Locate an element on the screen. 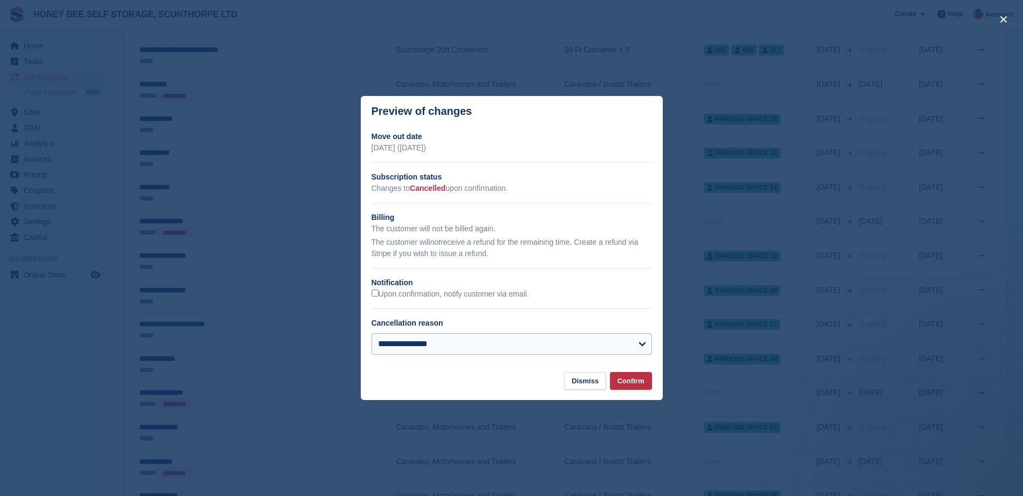  em: not is located at coordinates (435, 242).